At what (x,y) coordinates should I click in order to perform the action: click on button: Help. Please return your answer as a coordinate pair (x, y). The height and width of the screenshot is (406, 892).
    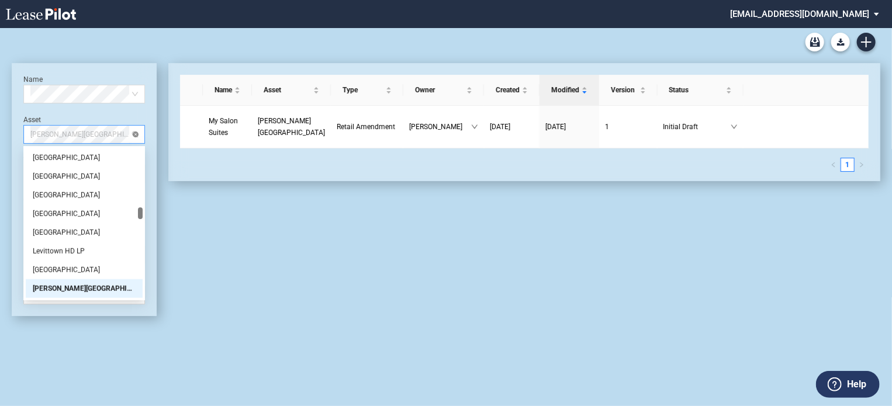
    Looking at the image, I should click on (848, 385).